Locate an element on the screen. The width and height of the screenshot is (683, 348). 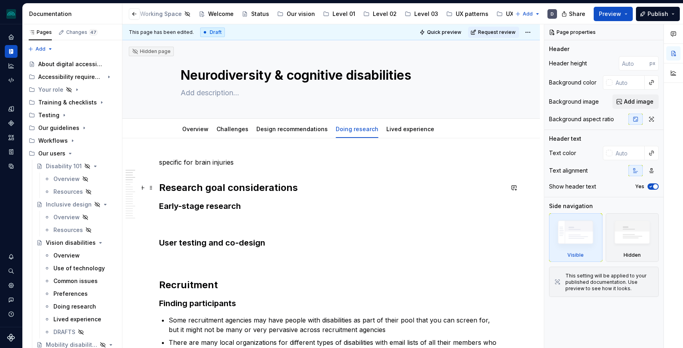
p: Some recruitment agencies may have people with disabilities as part of their pool that you can sc... is located at coordinates (336, 325).